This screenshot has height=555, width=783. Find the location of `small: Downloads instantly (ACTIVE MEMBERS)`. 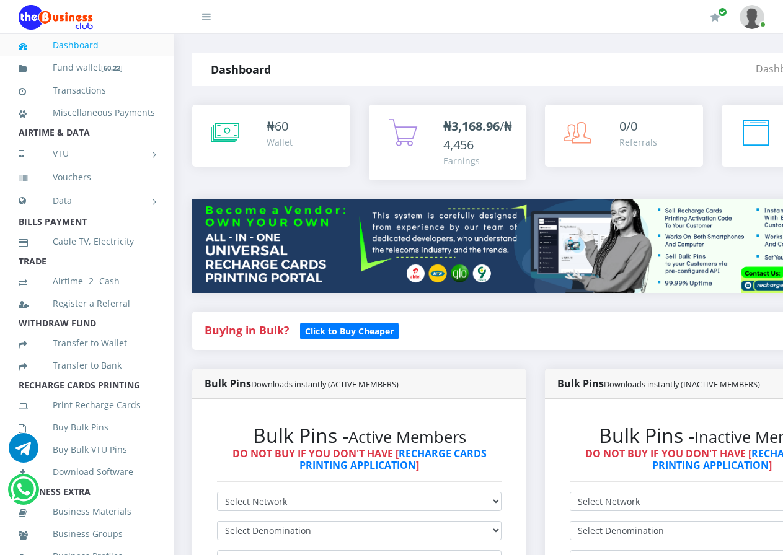

small: Downloads instantly (ACTIVE MEMBERS) is located at coordinates (325, 384).